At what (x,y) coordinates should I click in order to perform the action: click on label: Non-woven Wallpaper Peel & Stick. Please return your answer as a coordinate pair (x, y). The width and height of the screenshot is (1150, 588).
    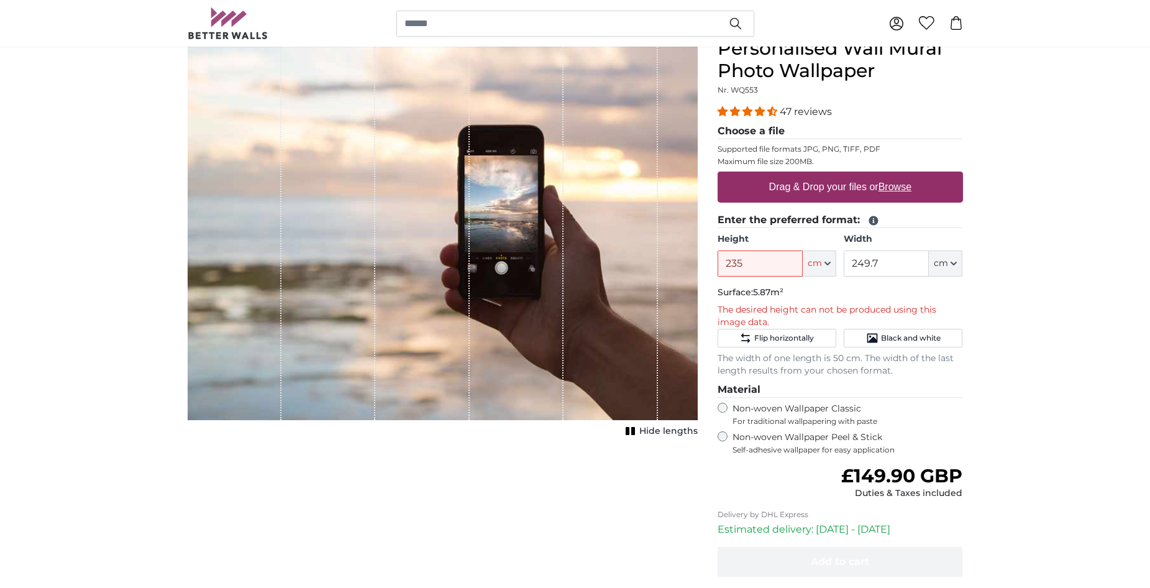
    Looking at the image, I should click on (847, 443).